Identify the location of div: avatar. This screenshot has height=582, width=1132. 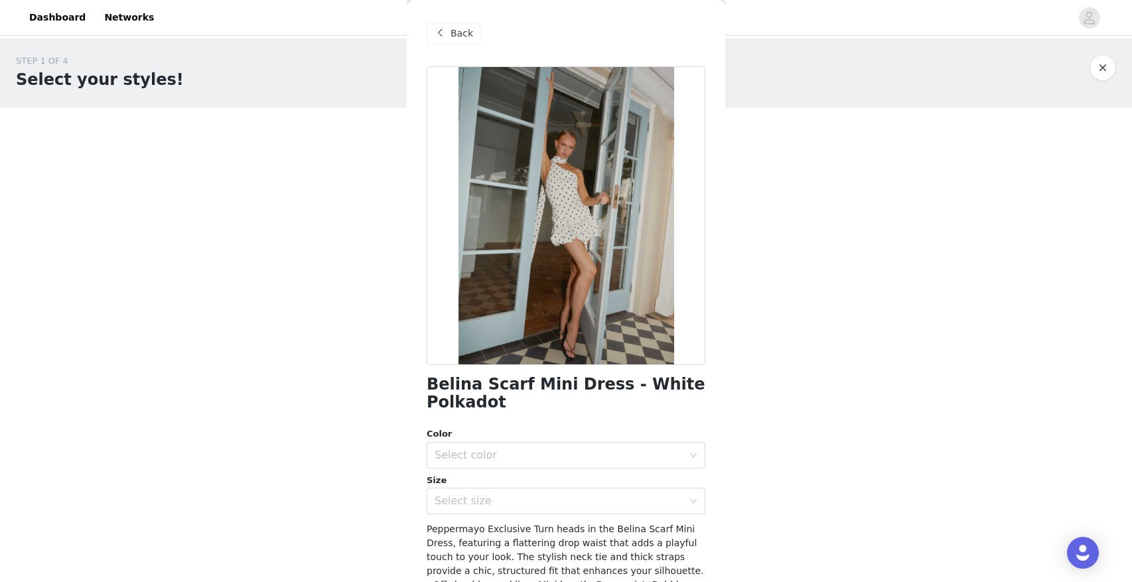
(1089, 18).